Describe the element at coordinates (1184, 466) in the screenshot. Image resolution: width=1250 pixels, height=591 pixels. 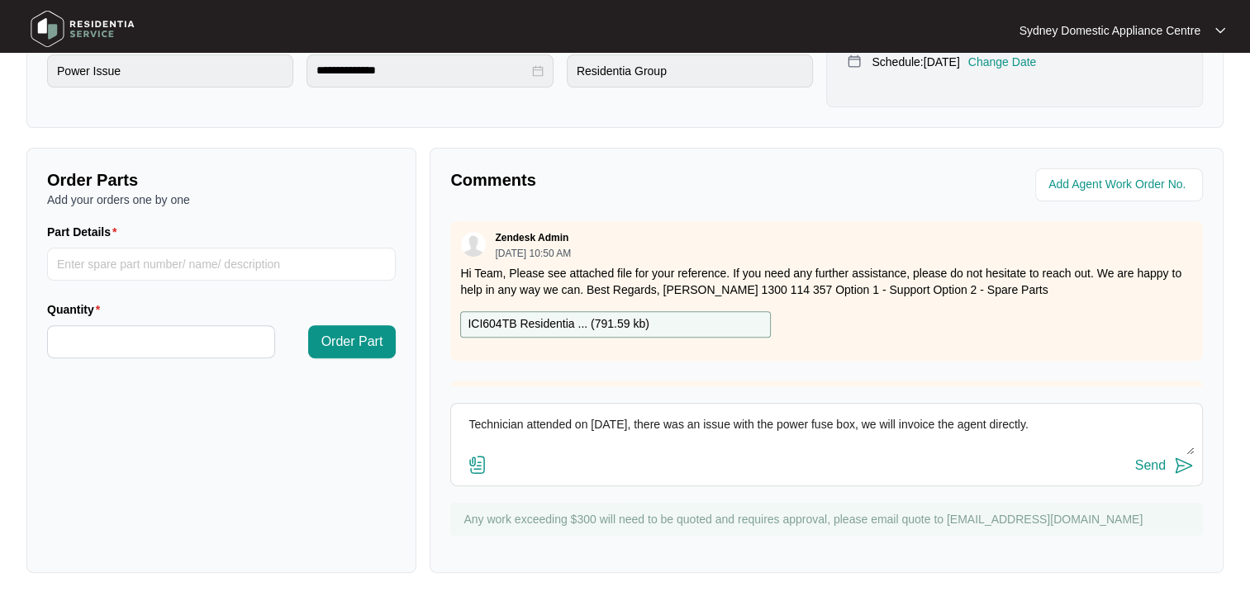
I see `img: send-icon.svg` at that location.